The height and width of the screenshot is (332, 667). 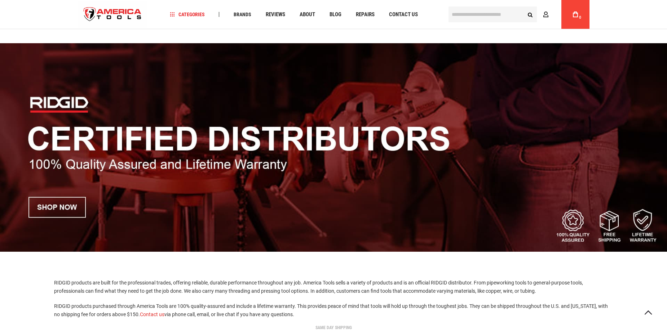 What do you see at coordinates (275, 14) in the screenshot?
I see `span: Reviews` at bounding box center [275, 14].